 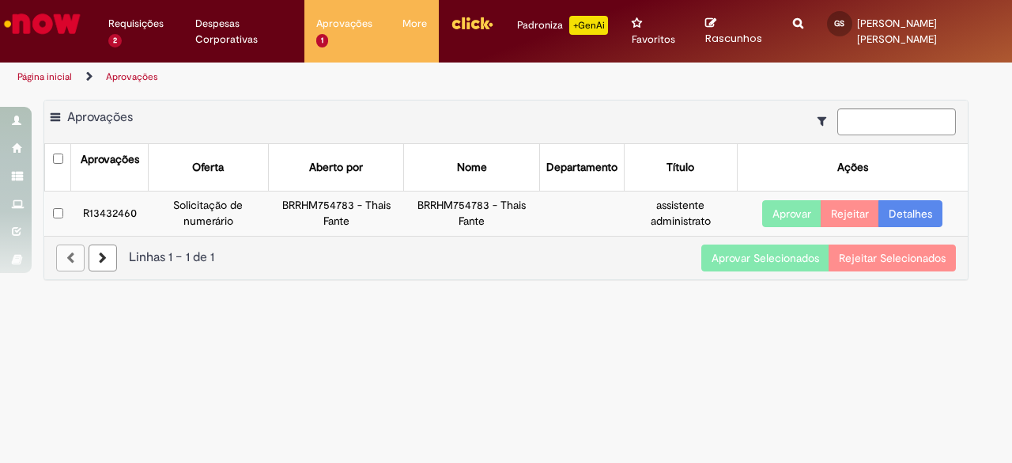 What do you see at coordinates (737, 31) in the screenshot?
I see `a: Rascunhos` at bounding box center [737, 31].